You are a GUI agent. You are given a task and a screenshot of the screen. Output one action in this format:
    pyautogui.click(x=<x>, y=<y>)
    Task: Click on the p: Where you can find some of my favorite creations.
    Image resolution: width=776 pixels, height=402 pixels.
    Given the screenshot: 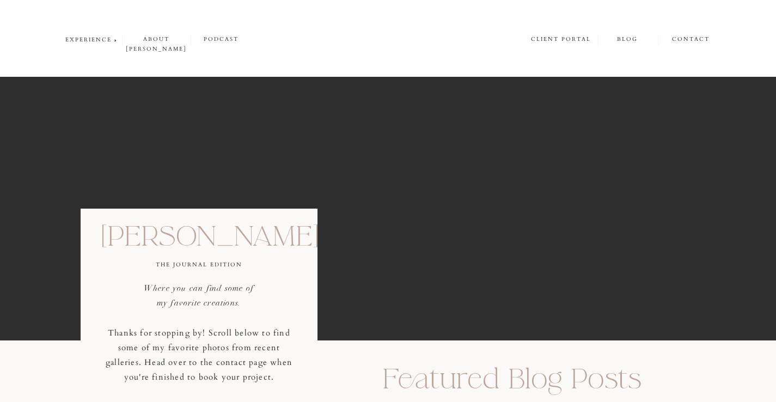 What is the action you would take?
    pyautogui.click(x=199, y=296)
    